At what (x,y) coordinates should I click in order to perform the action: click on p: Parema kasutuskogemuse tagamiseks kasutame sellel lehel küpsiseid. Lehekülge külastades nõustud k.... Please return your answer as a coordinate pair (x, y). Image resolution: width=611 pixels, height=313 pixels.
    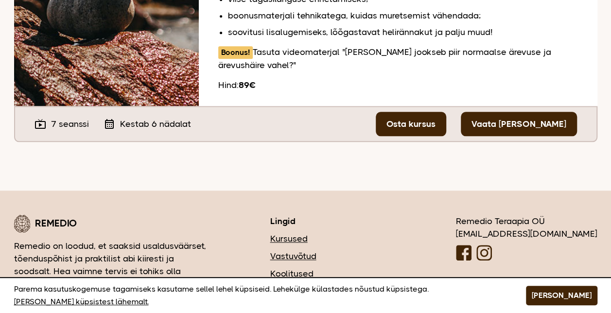
    Looking at the image, I should click on (258, 296).